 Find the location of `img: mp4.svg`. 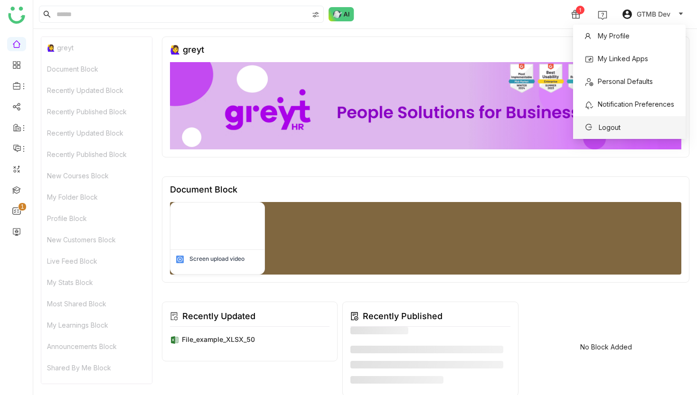

img: mp4.svg is located at coordinates (180, 260).